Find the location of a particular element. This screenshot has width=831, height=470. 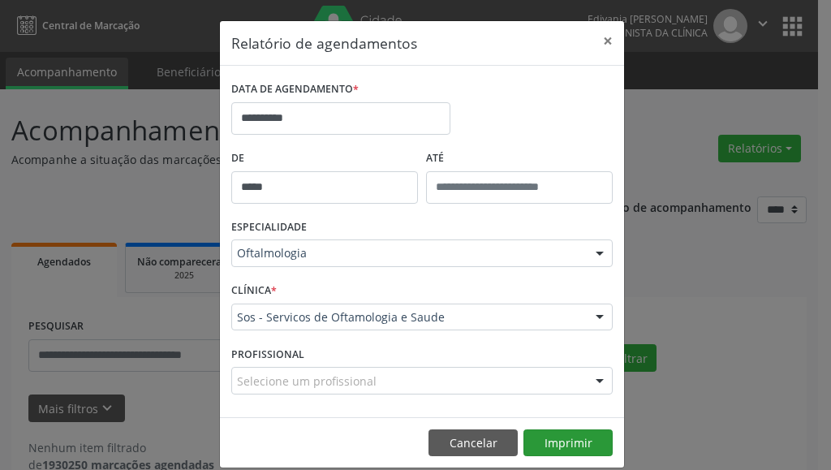

label: ESPECIALIDADE is located at coordinates (269, 227).